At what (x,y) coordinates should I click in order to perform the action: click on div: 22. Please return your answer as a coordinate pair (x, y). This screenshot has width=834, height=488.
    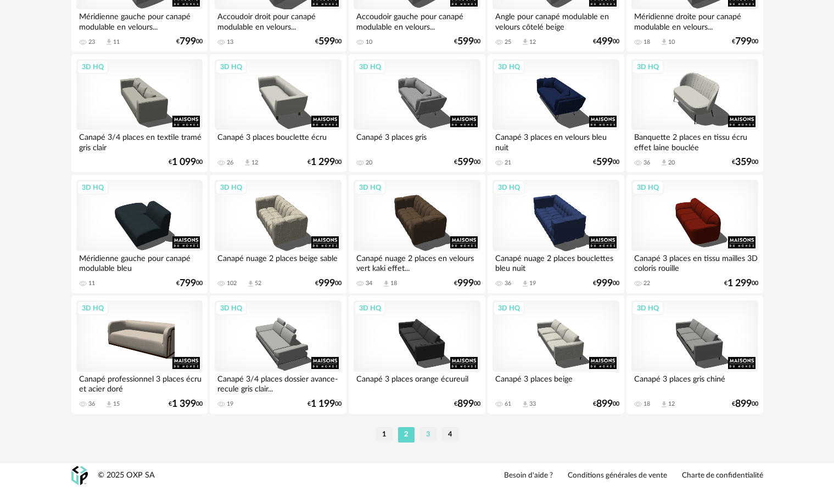
    Looking at the image, I should click on (646, 284).